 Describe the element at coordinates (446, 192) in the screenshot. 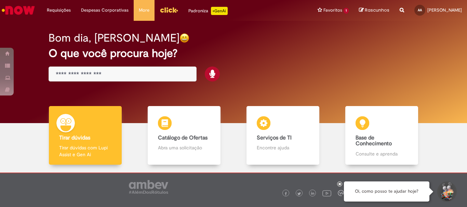

I see `button: Iniciar Conversa de Suporte` at that location.